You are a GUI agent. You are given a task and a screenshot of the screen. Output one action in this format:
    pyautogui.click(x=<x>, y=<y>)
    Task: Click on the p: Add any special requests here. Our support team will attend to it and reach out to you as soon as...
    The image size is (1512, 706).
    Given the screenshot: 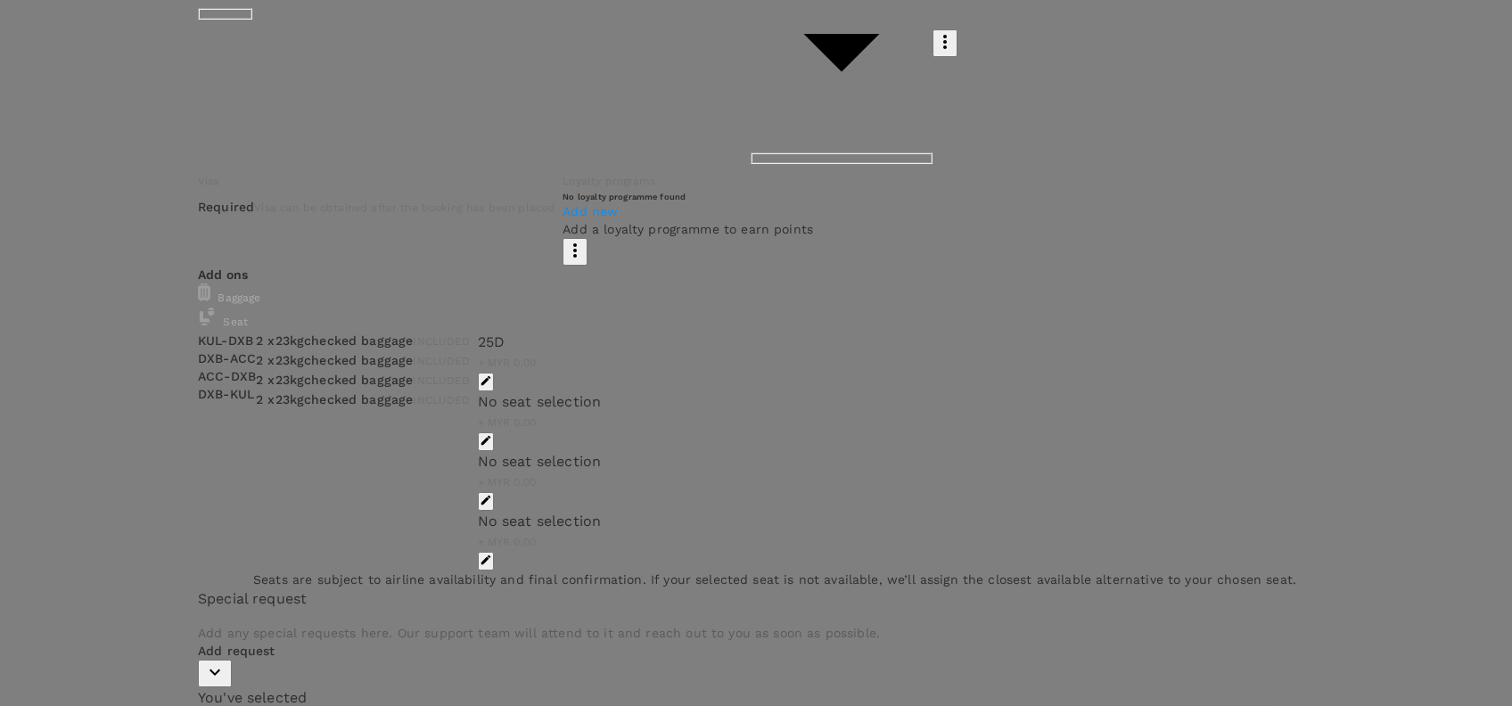 What is the action you would take?
    pyautogui.click(x=747, y=633)
    